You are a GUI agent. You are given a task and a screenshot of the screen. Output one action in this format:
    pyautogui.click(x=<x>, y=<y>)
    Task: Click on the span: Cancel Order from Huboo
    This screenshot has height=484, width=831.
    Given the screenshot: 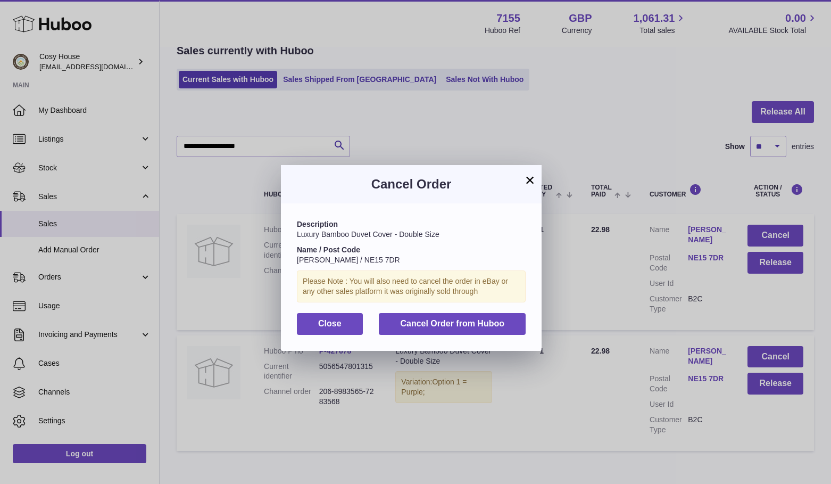 What is the action you would take?
    pyautogui.click(x=452, y=323)
    